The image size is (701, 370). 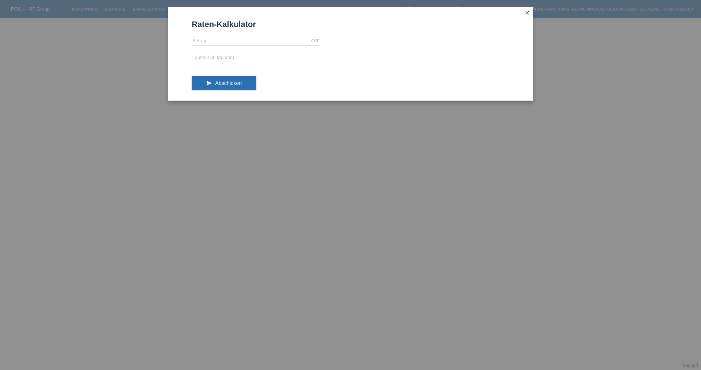 I want to click on i: close, so click(x=527, y=13).